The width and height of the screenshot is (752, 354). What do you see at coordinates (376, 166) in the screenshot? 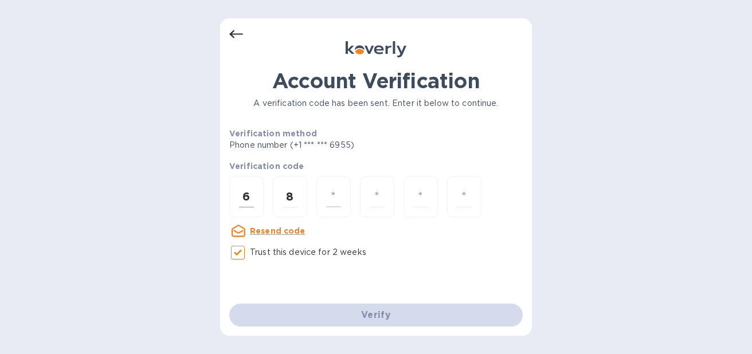
I see `p: Verification code` at bounding box center [376, 166].